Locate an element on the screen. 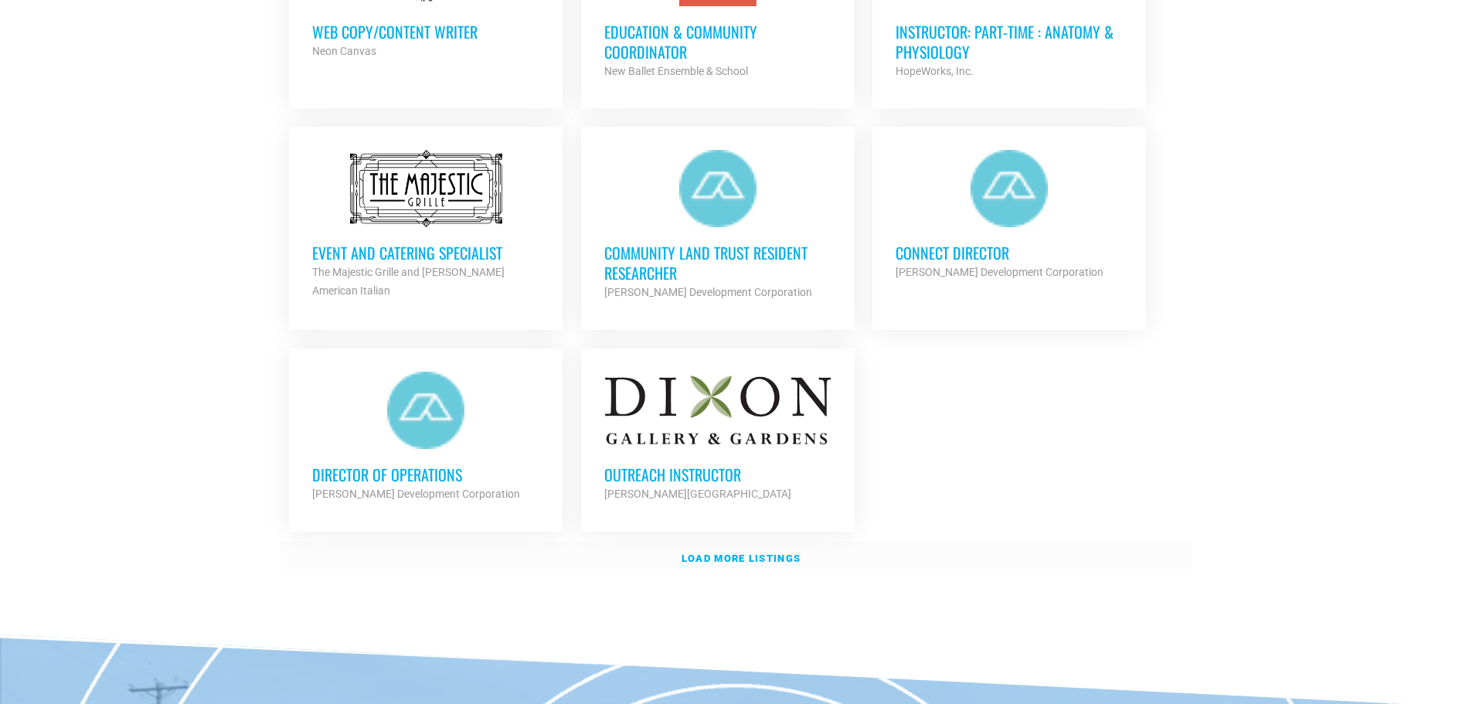 The width and height of the screenshot is (1472, 704). h3: Connect Director is located at coordinates (1009, 253).